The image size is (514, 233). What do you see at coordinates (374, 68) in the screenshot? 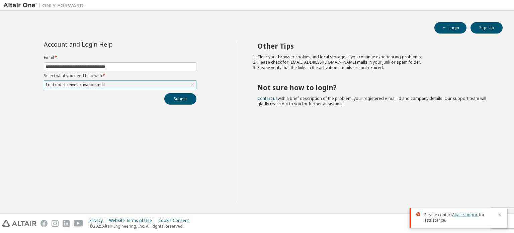
I see `li: Please verify that the links in the activation e-mails are not expired.` at bounding box center [374, 68].